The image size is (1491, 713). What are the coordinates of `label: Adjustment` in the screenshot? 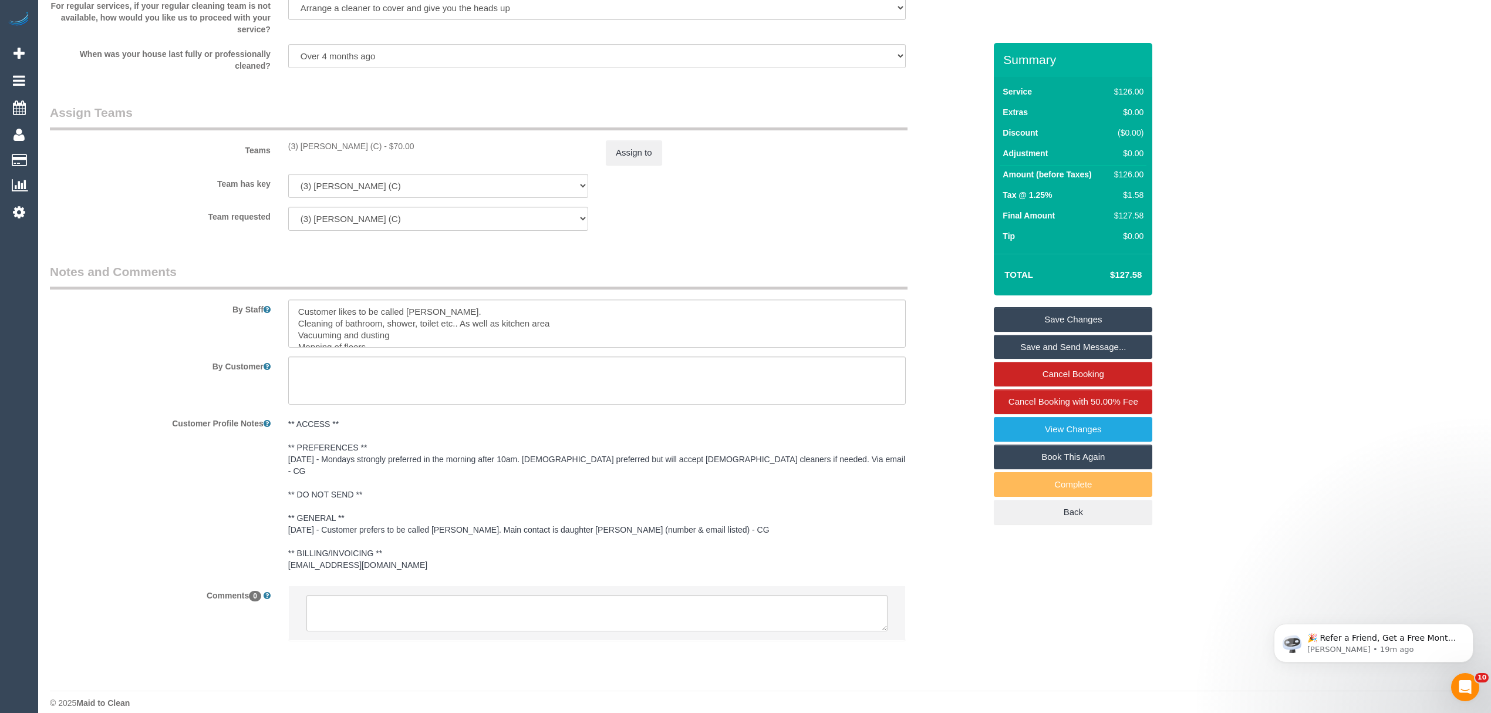 It's located at (1025, 153).